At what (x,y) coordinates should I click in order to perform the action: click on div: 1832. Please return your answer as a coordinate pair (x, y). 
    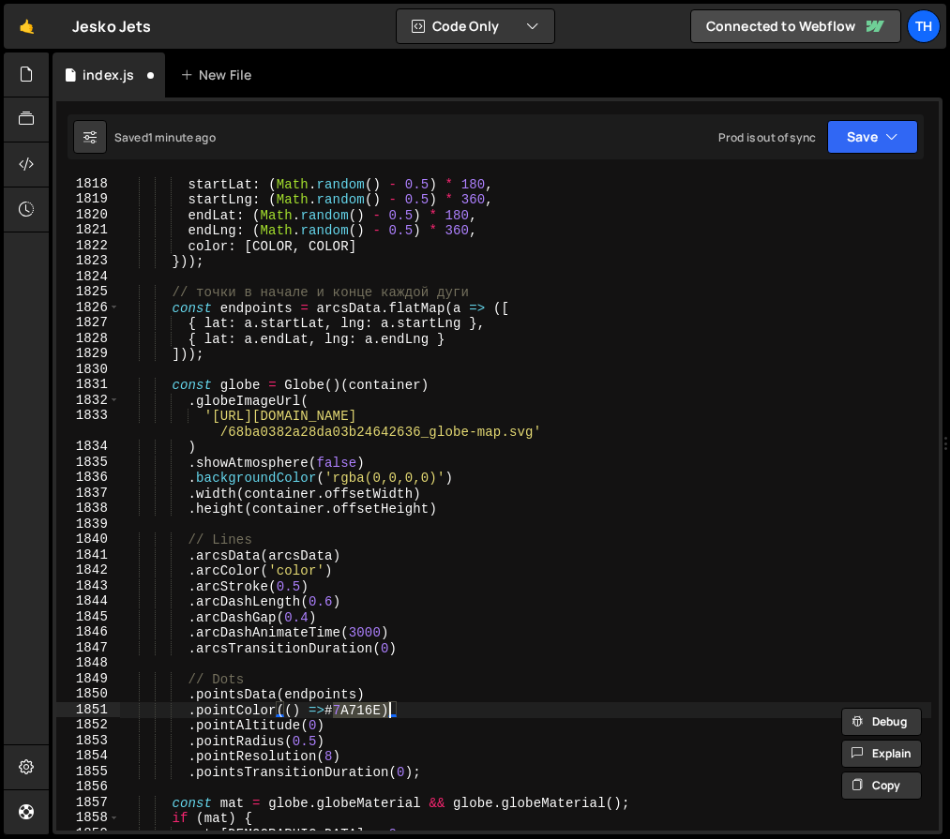
    Looking at the image, I should click on (88, 400).